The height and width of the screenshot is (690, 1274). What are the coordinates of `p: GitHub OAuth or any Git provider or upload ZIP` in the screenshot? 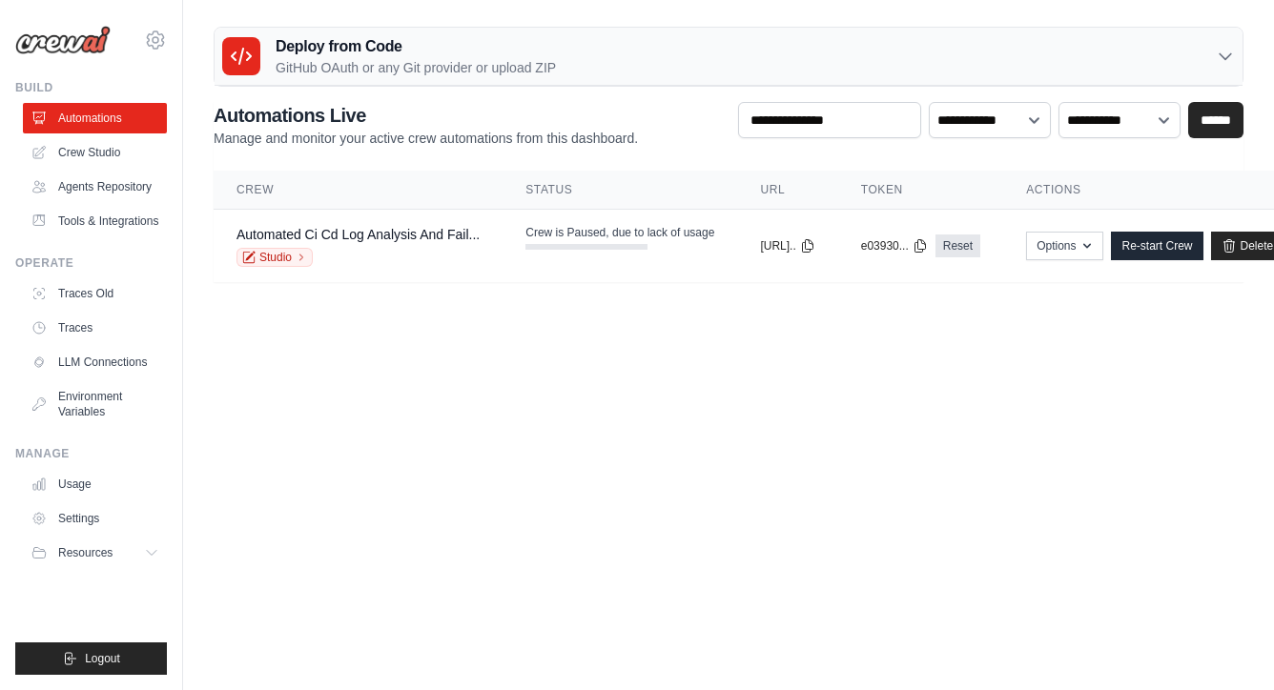 It's located at (416, 68).